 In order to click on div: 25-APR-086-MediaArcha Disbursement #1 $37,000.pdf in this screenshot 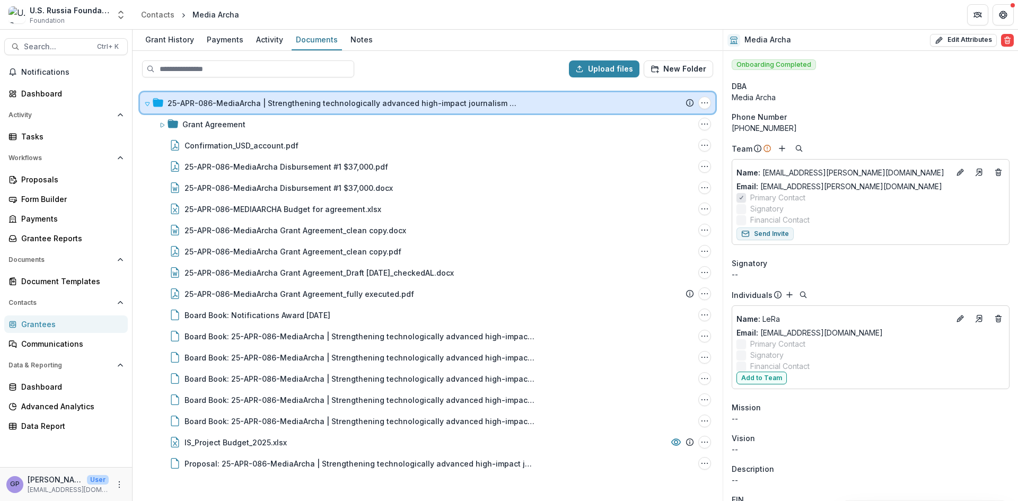, I will do `click(286, 166)`.